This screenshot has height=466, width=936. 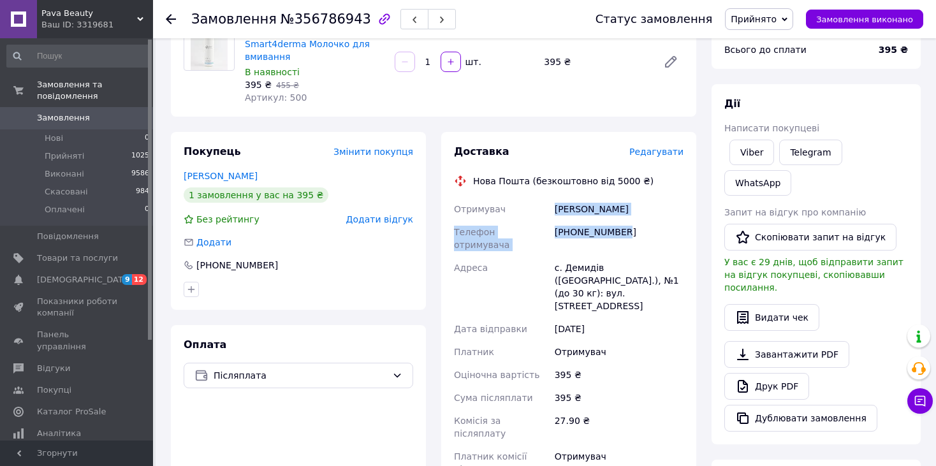 What do you see at coordinates (481, 238) in the screenshot?
I see `span: Телефон отримувача` at bounding box center [481, 238].